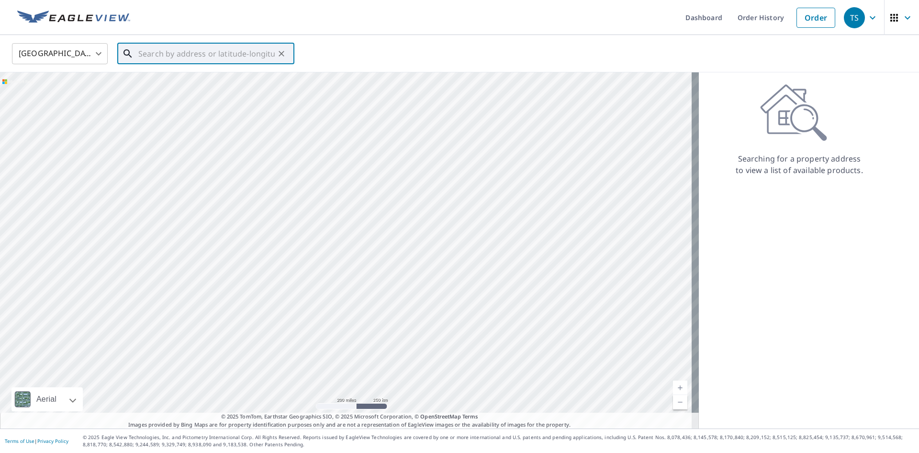  I want to click on a: Privacy Policy, so click(53, 441).